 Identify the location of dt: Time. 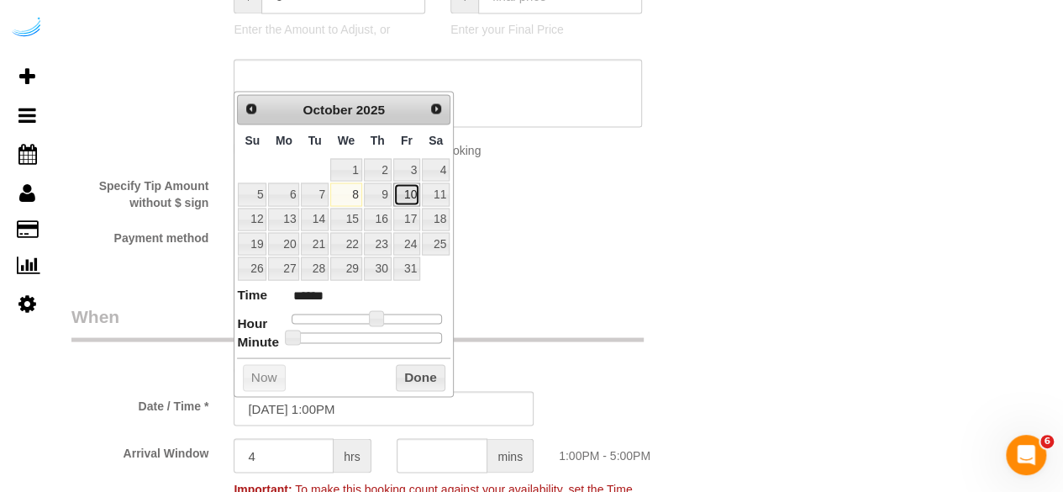
(252, 295).